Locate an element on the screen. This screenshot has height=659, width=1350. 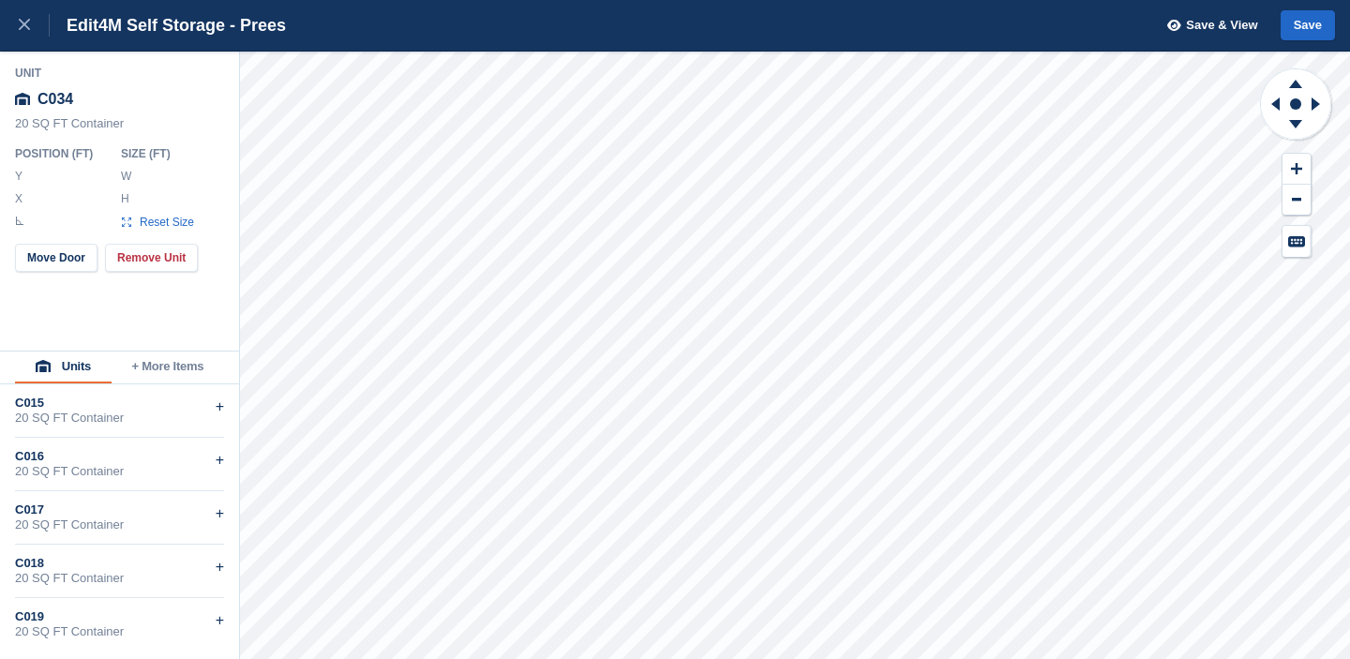
span: Reset Size is located at coordinates (167, 222).